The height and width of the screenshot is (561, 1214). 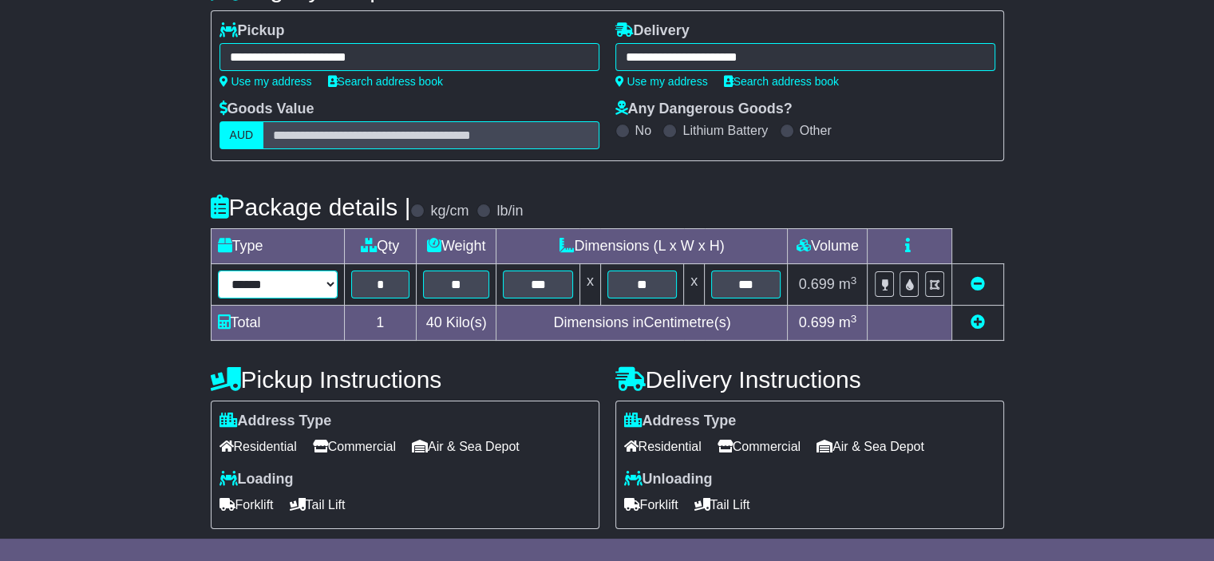 I want to click on h4: Pickup Instructions, so click(x=405, y=379).